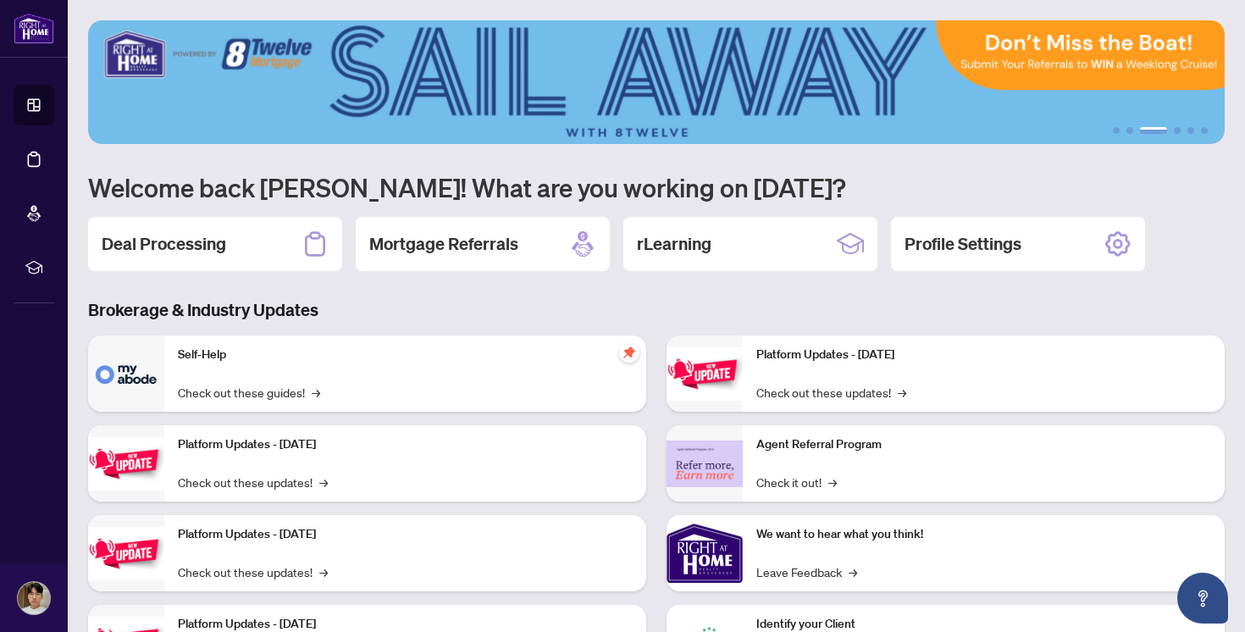 This screenshot has width=1245, height=632. Describe the element at coordinates (983, 445) in the screenshot. I see `p: Agent Referral Program` at that location.